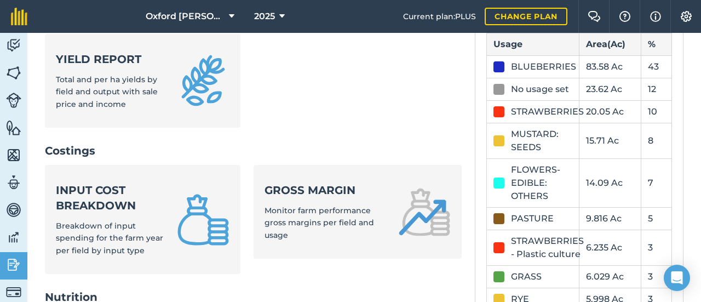  What do you see at coordinates (542, 183) in the screenshot?
I see `div: FLOWERS-EDIBLE: OTHERS` at bounding box center [542, 183].